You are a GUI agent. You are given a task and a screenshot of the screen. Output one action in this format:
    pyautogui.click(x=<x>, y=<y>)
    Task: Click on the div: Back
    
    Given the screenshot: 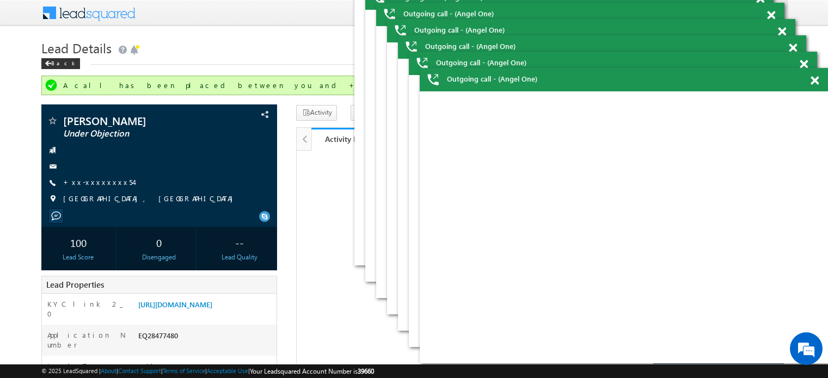 What is the action you would take?
    pyautogui.click(x=60, y=64)
    